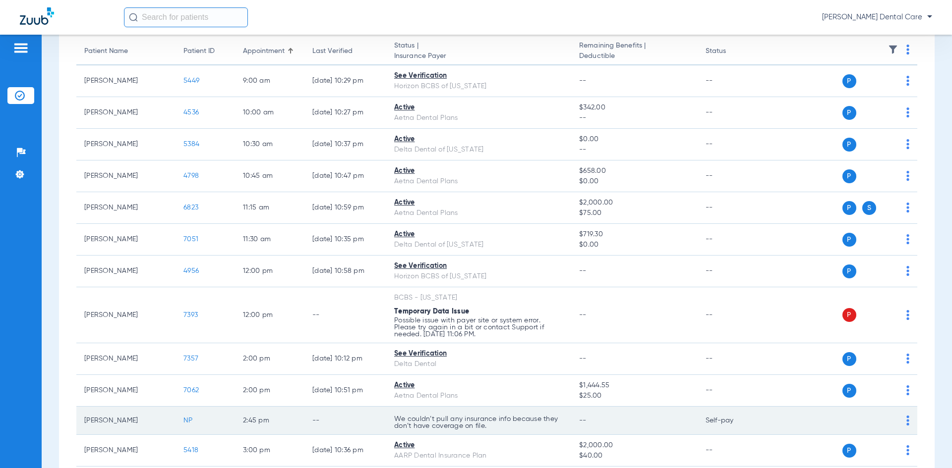 The width and height of the screenshot is (952, 468). What do you see at coordinates (478, 456) in the screenshot?
I see `div: AARP Dental Insurance Plan` at bounding box center [478, 456].